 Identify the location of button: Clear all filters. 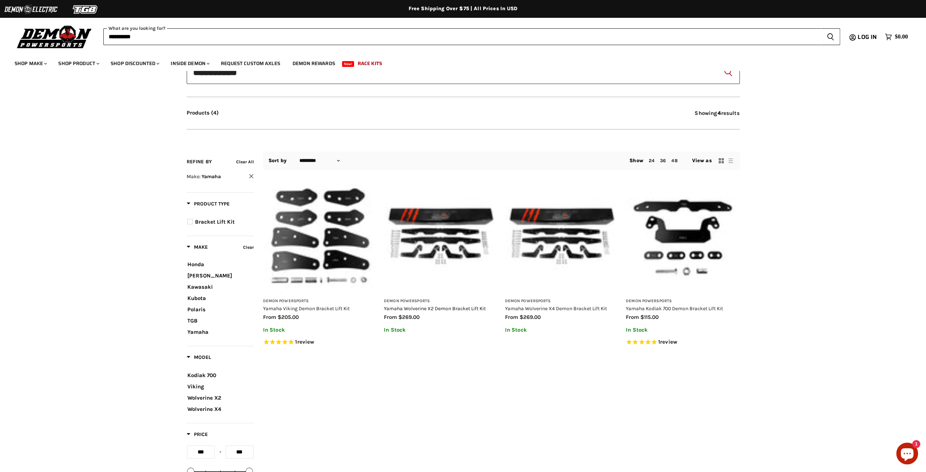
(245, 162).